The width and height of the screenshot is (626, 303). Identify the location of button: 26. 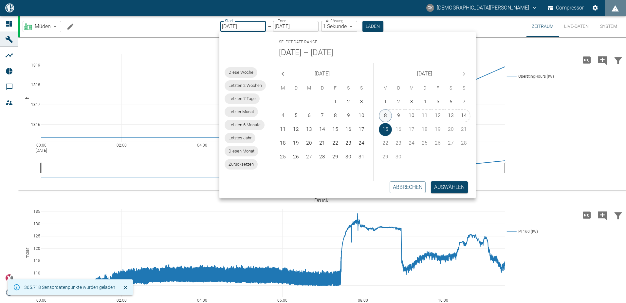
(296, 157).